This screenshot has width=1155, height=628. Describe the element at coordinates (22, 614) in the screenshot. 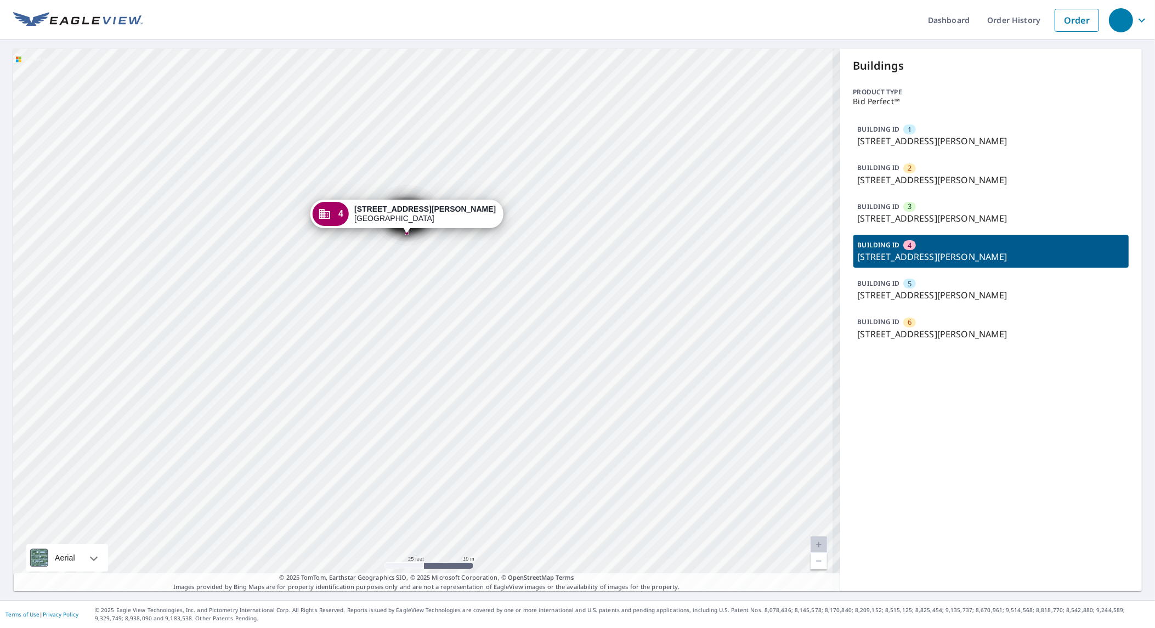

I see `a: Terms of Use` at that location.